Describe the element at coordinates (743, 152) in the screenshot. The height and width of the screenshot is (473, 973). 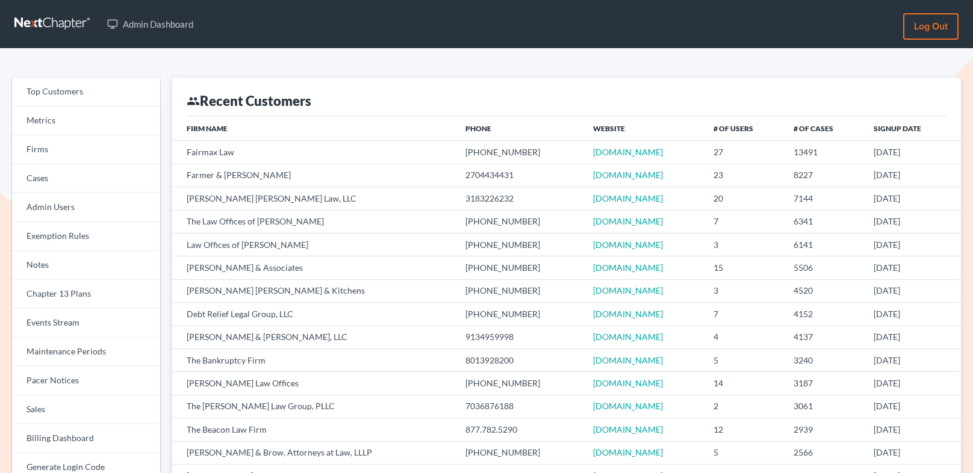
I see `td: 27` at that location.